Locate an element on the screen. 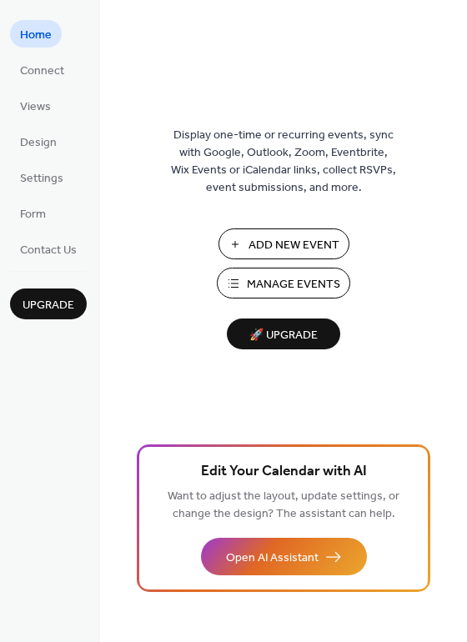 The height and width of the screenshot is (642, 467). span: Views is located at coordinates (35, 107).